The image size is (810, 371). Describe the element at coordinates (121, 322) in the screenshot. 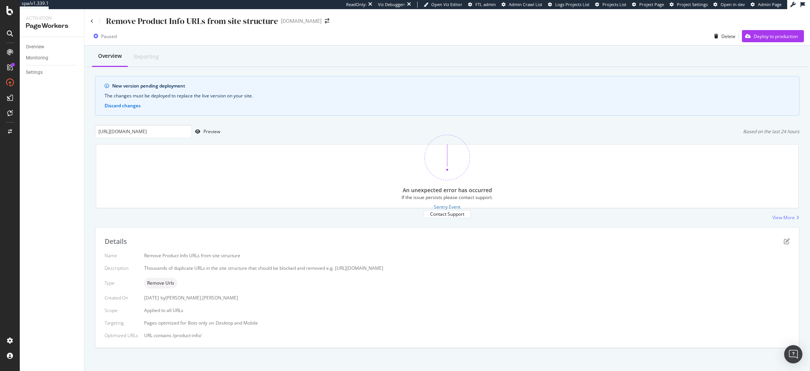

I see `div: Targeting` at that location.